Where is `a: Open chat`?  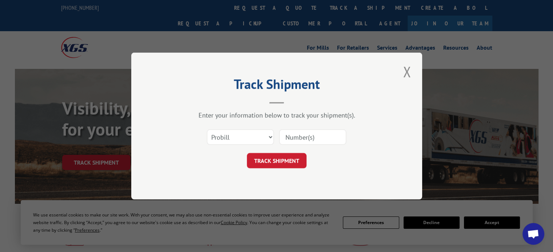
a: Open chat is located at coordinates (533, 234).